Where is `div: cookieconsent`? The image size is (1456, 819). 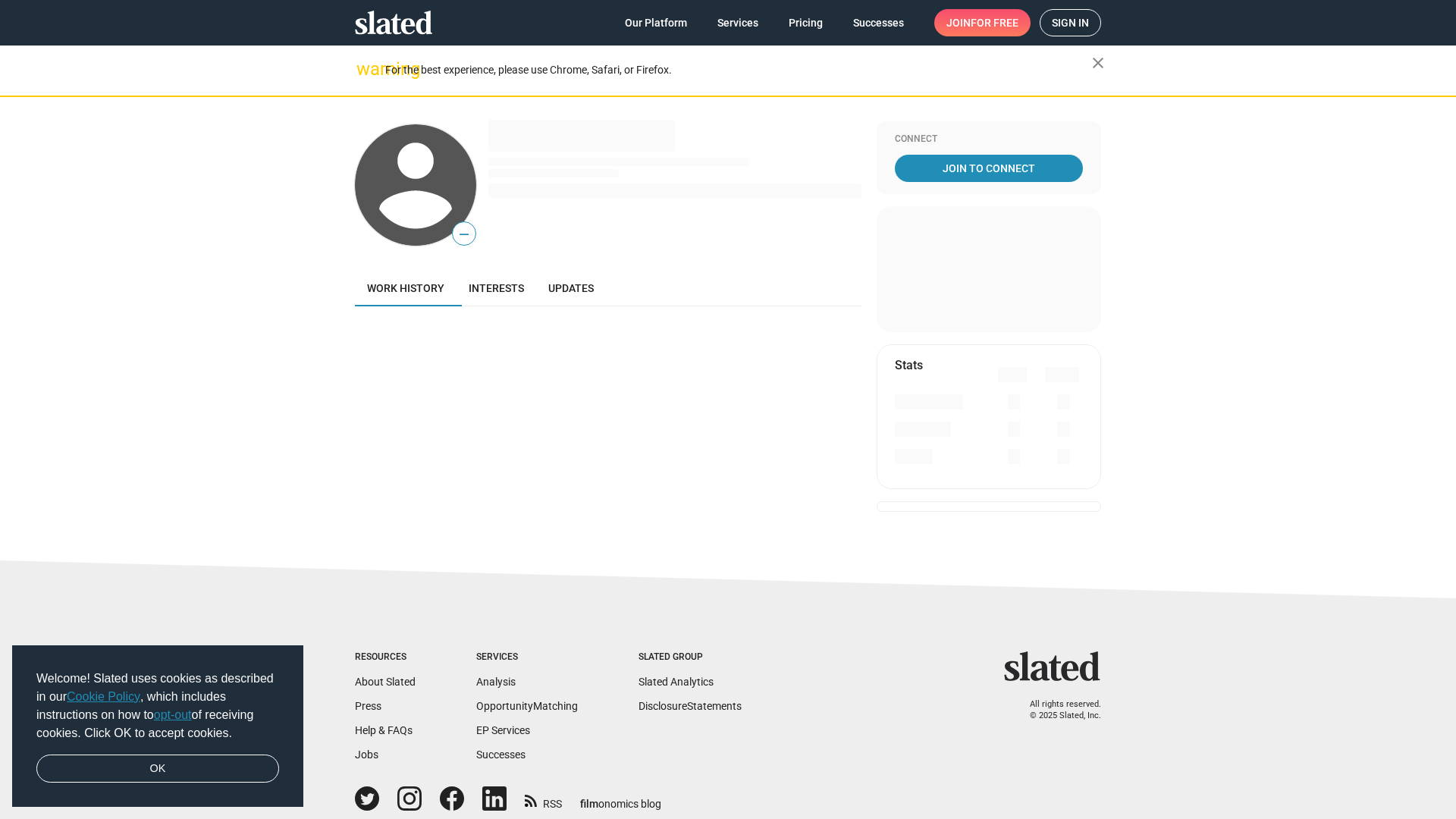 div: cookieconsent is located at coordinates (158, 727).